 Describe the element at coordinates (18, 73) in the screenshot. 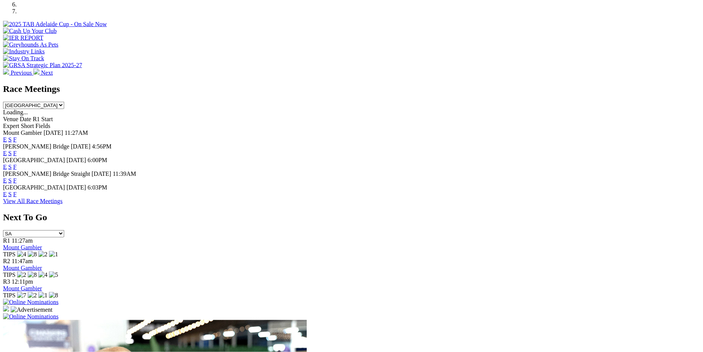

I see `a: Previous` at that location.